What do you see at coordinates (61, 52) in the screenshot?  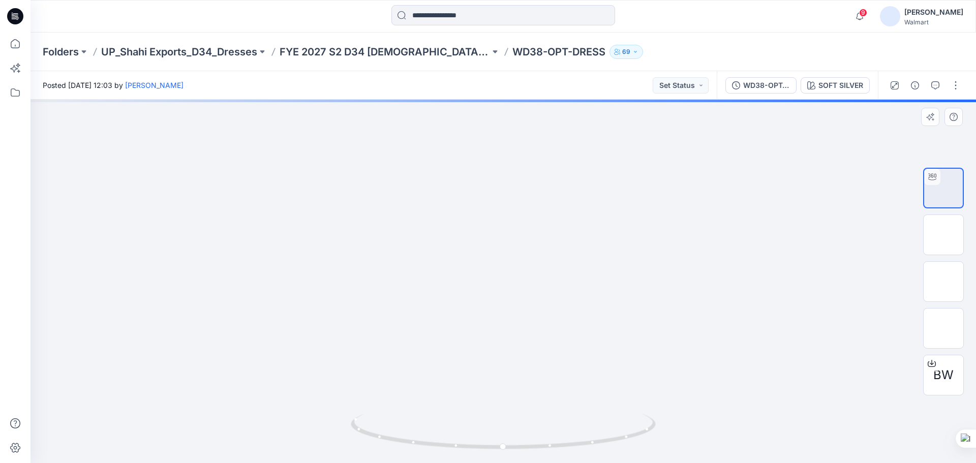 I see `a: Folders` at bounding box center [61, 52].